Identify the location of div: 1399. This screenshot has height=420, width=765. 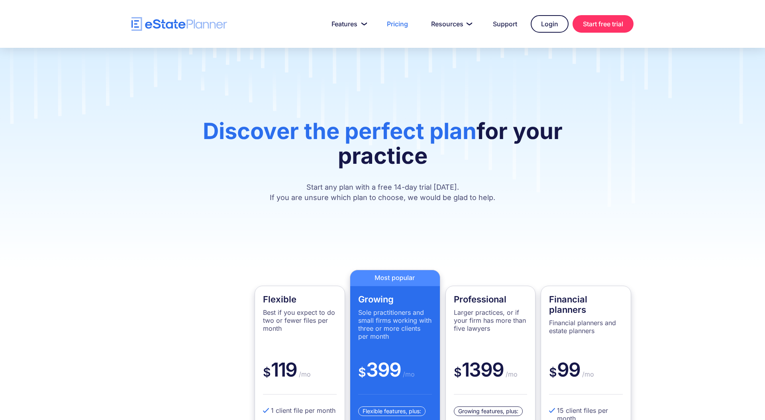
(490, 376).